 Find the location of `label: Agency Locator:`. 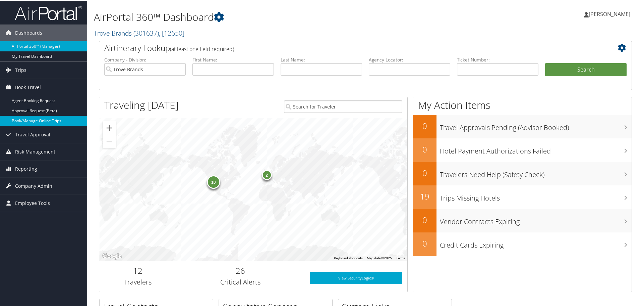

label: Agency Locator: is located at coordinates (410, 59).